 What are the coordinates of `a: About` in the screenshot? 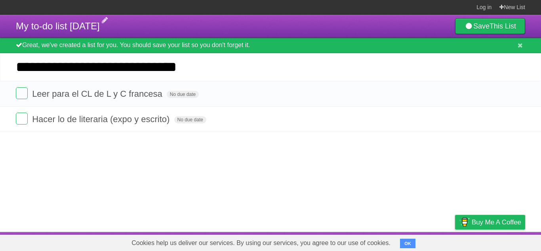 It's located at (358, 241).